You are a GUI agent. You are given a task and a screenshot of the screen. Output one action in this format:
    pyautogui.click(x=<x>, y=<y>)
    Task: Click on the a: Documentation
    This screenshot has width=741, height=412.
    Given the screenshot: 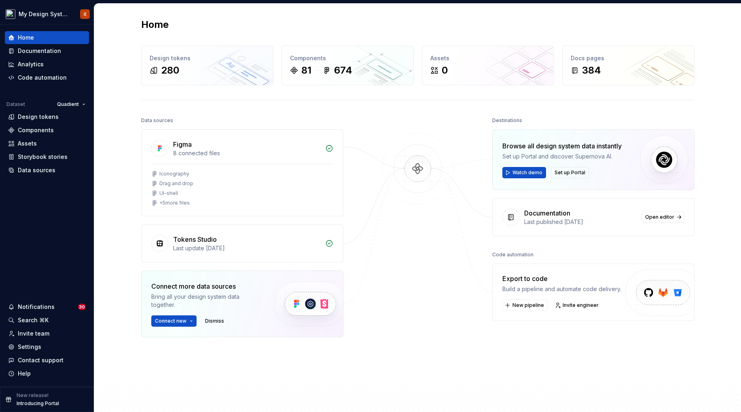 What is the action you would take?
    pyautogui.click(x=47, y=51)
    